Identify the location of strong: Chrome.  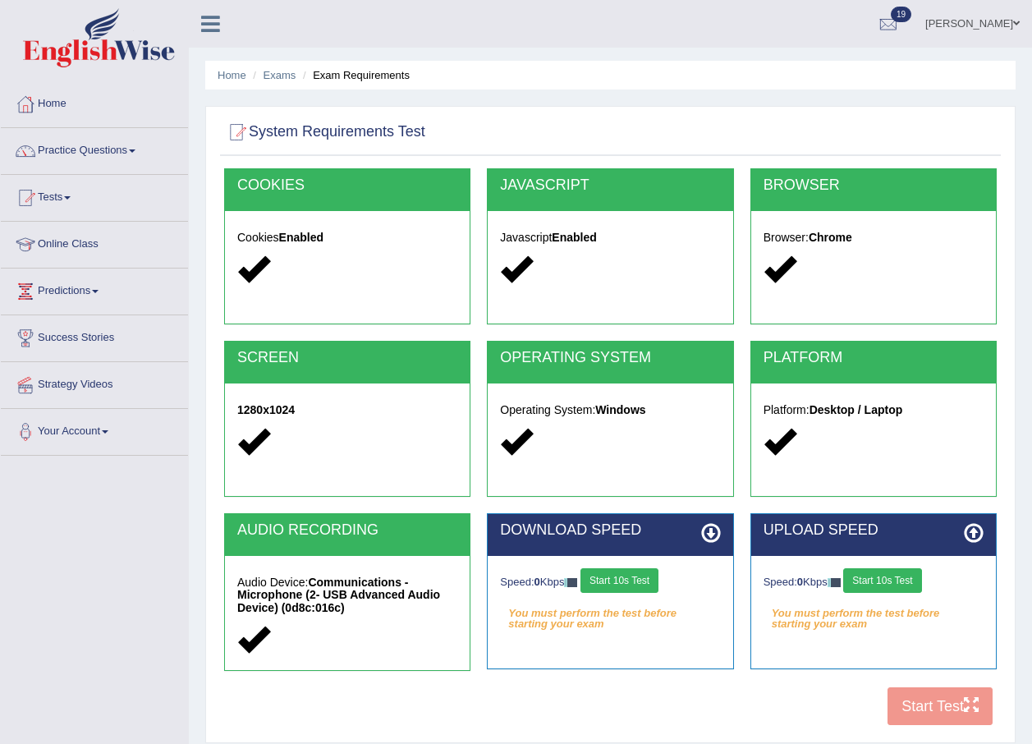
(830, 237).